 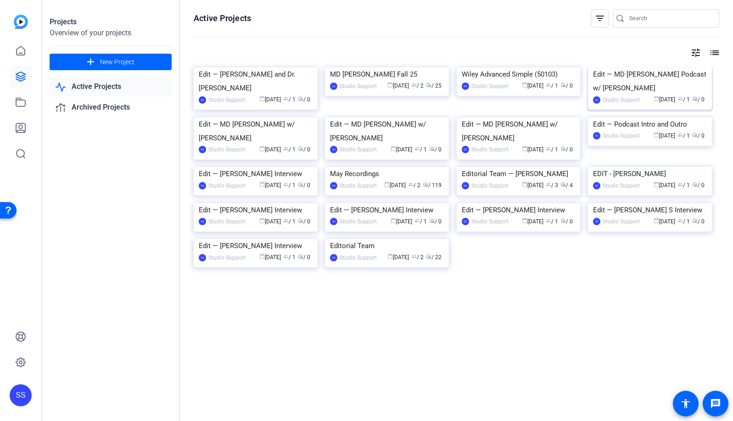 What do you see at coordinates (714, 53) in the screenshot?
I see `mat-icon: list` at bounding box center [714, 53].